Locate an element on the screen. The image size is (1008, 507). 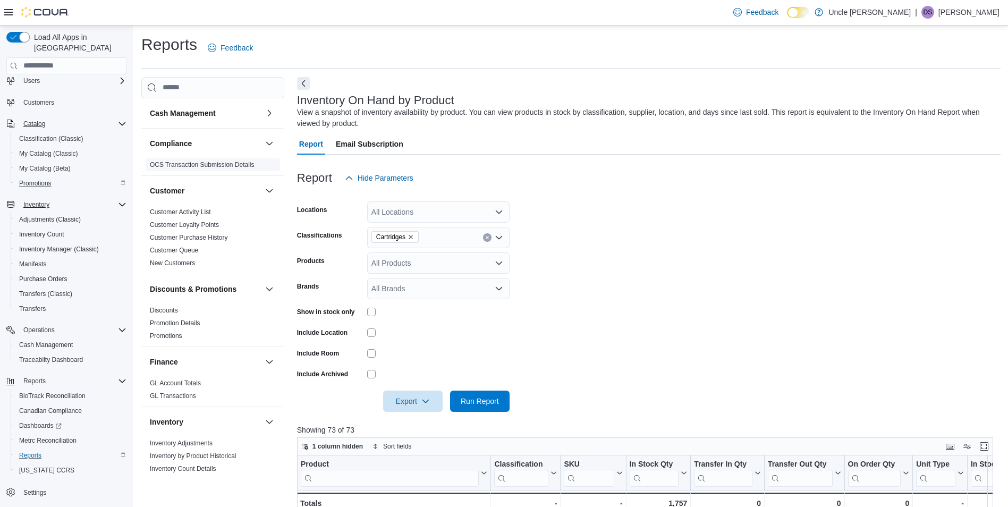
a: Customer Loyalty Points is located at coordinates (184, 225).